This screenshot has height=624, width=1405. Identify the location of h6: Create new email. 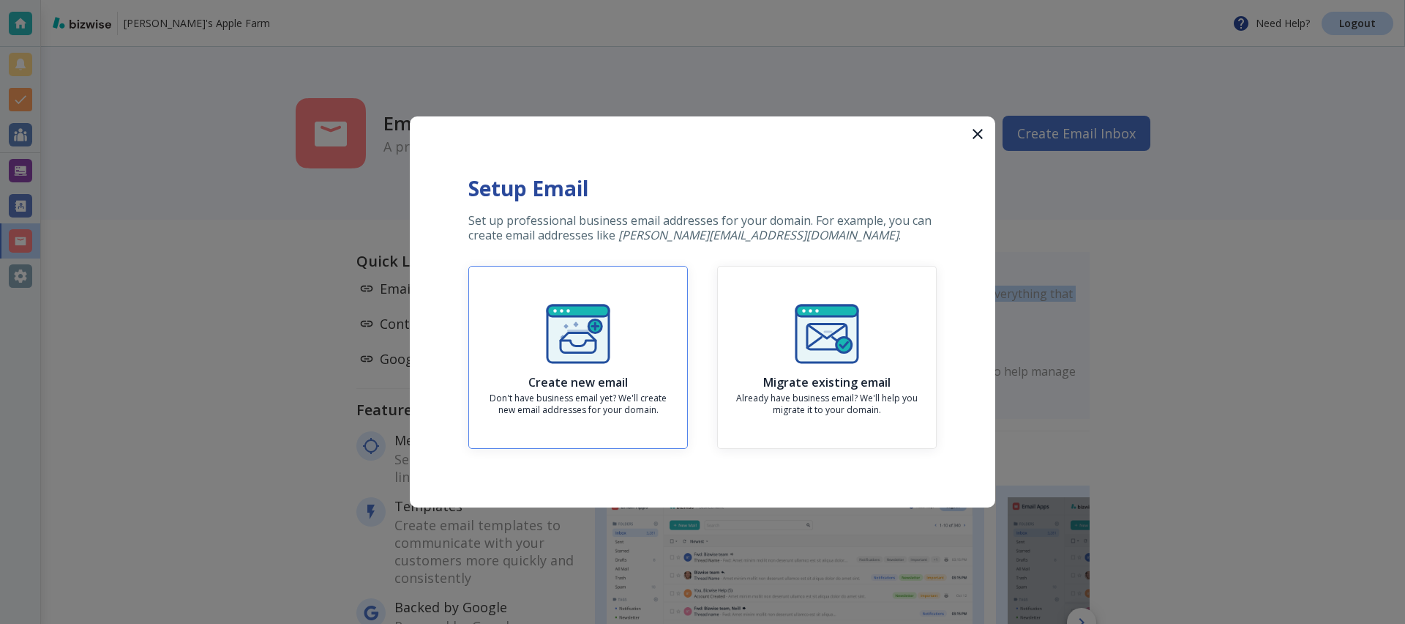
(578, 382).